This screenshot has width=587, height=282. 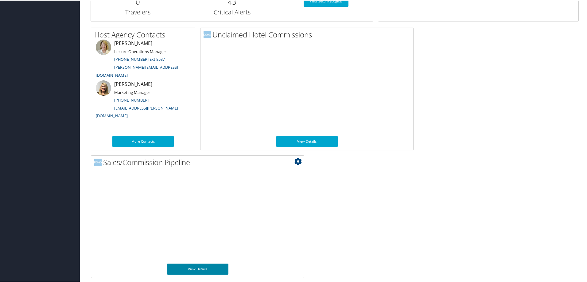 What do you see at coordinates (308, 34) in the screenshot?
I see `h2: Unclaimed Hotel Commissions` at bounding box center [308, 34].